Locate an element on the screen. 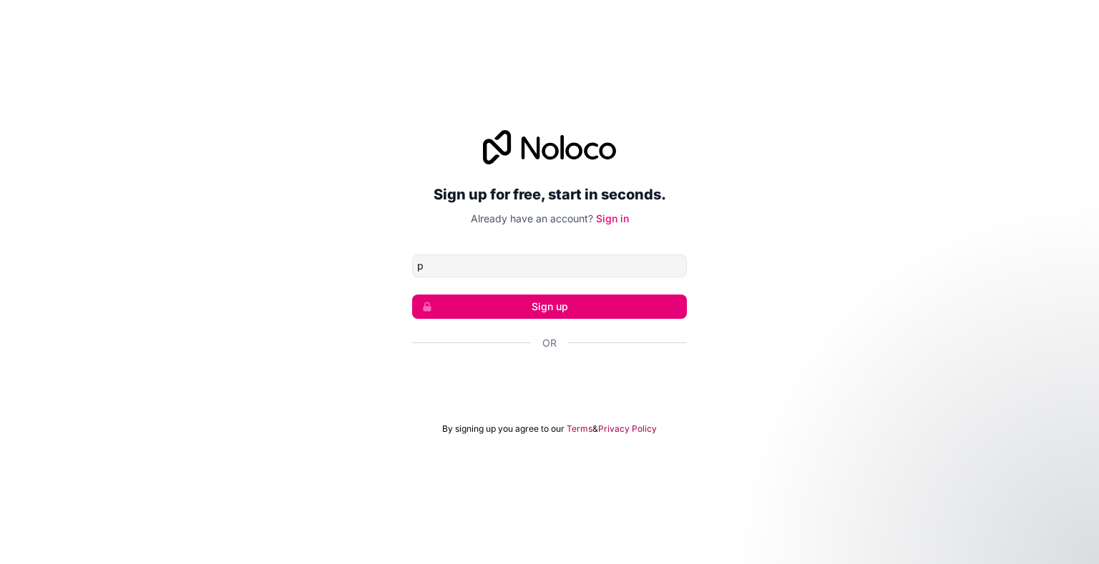  button: Sign up is located at coordinates (549, 307).